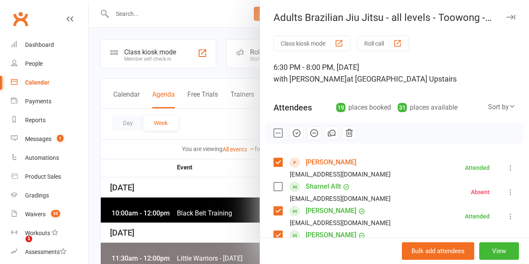 This screenshot has width=529, height=264. Describe the element at coordinates (49, 158) in the screenshot. I see `a: Automations` at that location.